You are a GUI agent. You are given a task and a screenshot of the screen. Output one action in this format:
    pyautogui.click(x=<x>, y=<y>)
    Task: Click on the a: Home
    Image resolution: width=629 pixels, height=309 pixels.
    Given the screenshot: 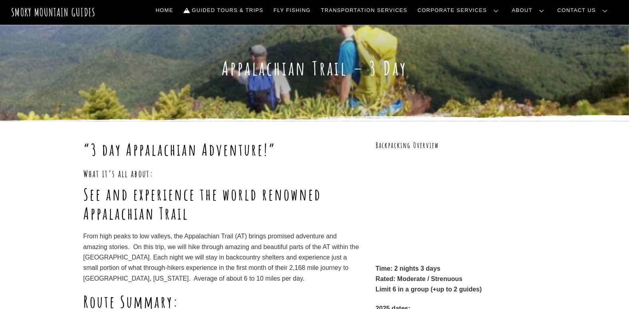 What is the action you would take?
    pyautogui.click(x=164, y=10)
    